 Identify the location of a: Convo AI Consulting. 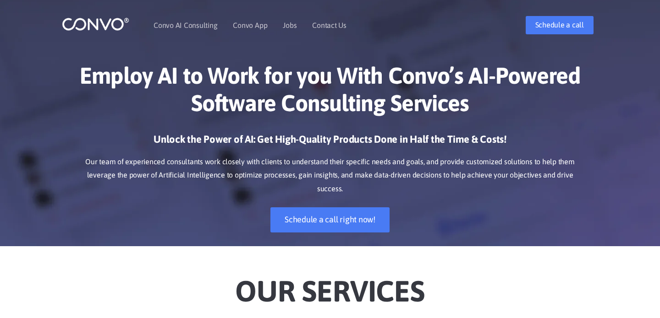
(185, 25).